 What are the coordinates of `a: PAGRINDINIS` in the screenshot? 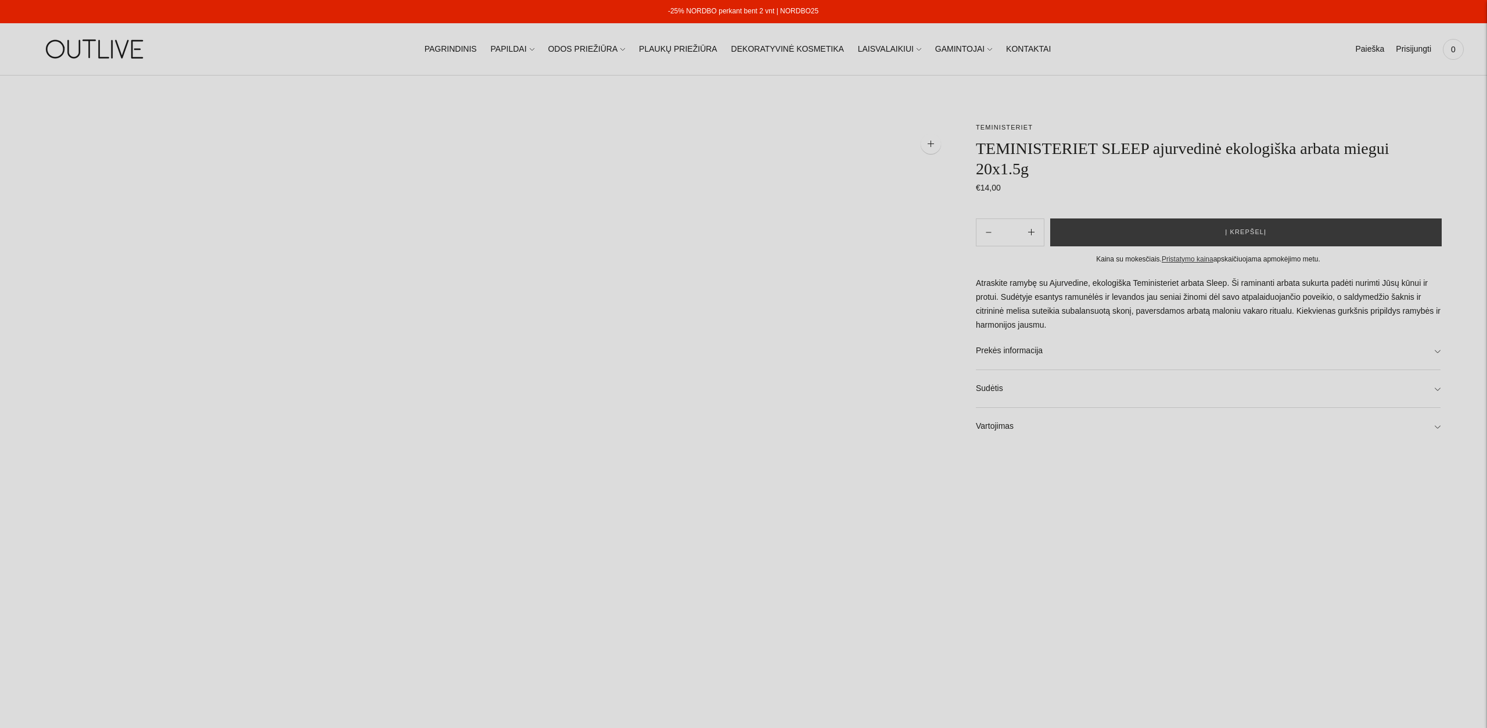 It's located at (451, 49).